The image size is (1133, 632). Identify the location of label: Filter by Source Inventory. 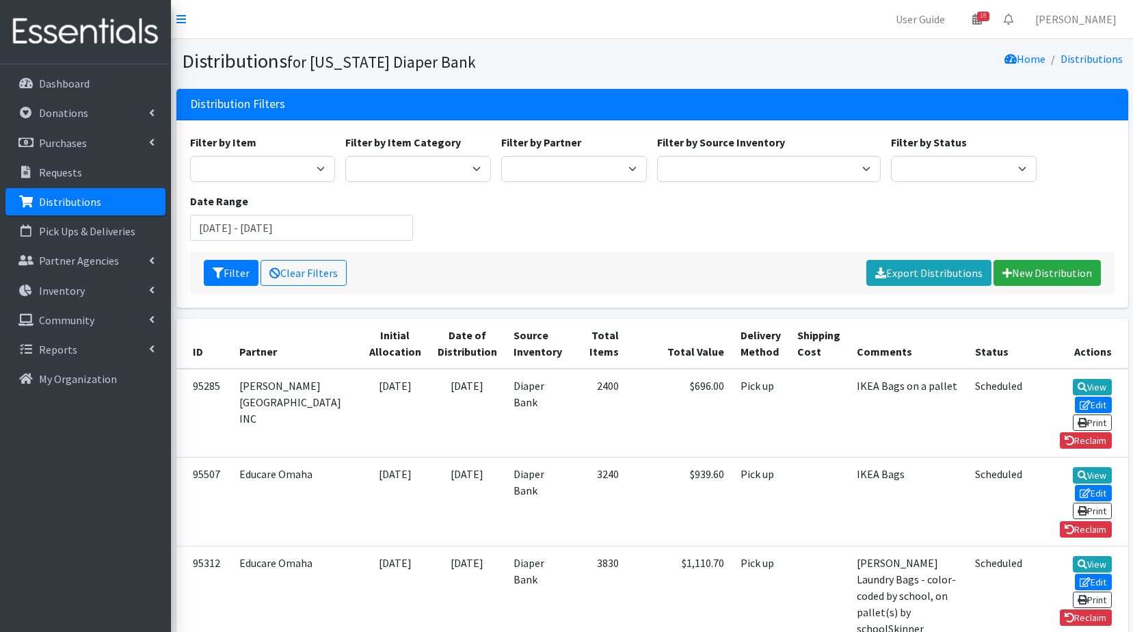
(721, 142).